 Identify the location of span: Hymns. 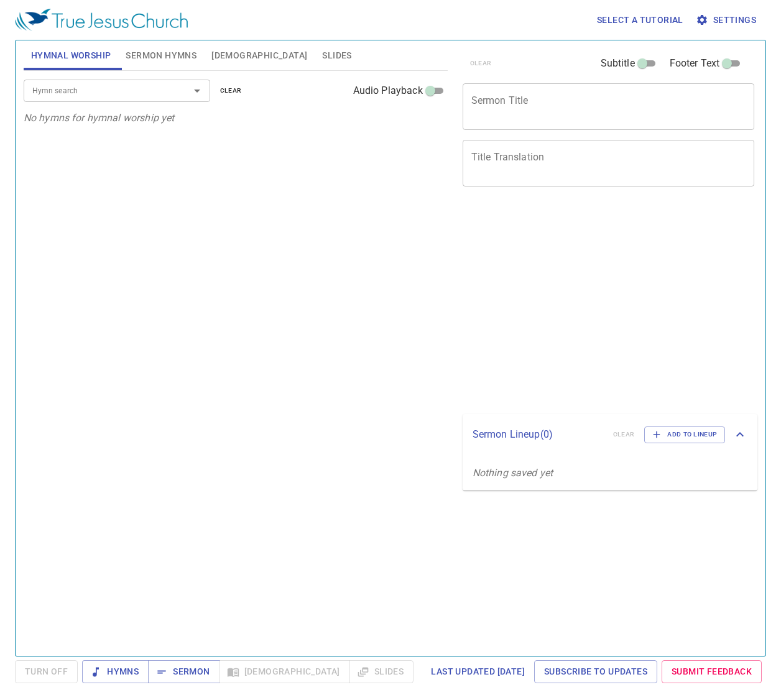
(115, 672).